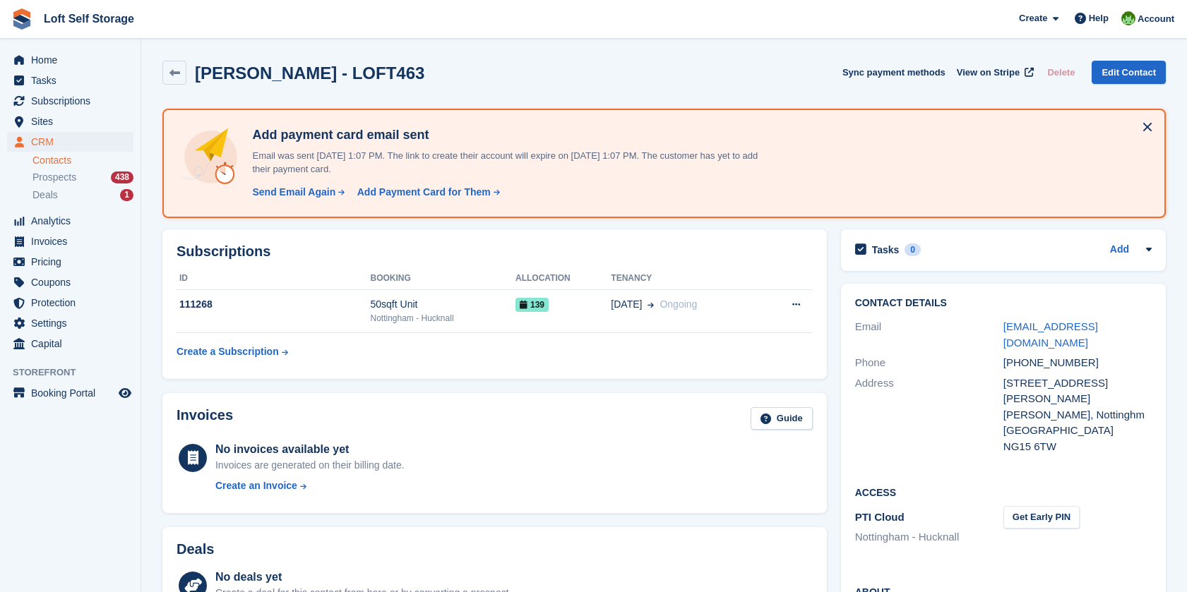 The image size is (1187, 592). Describe the element at coordinates (83, 195) in the screenshot. I see `a: Deals 1` at that location.